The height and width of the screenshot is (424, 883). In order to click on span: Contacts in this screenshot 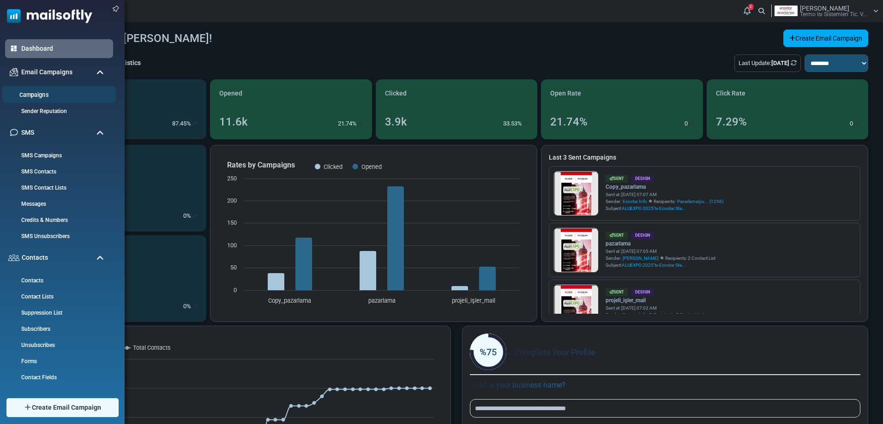, I will do `click(35, 258)`.